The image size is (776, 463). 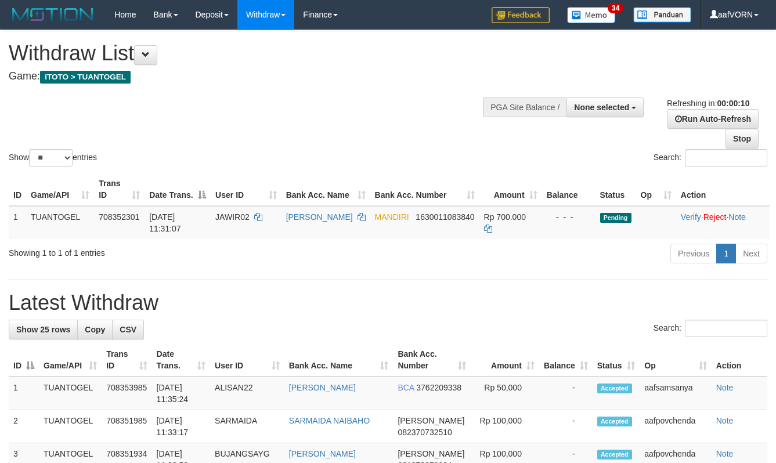 I want to click on h1: Withdraw List, so click(x=257, y=53).